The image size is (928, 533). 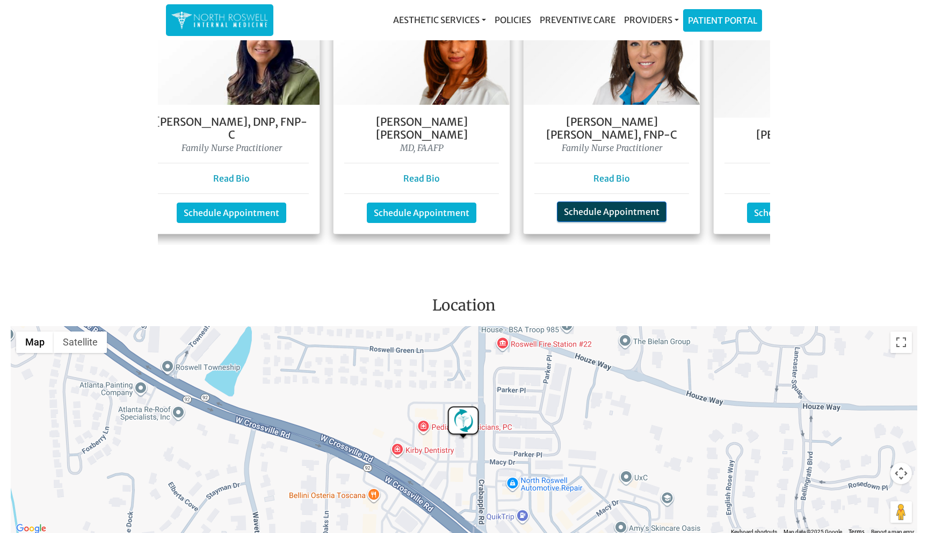 What do you see at coordinates (35, 342) in the screenshot?
I see `button: Show street map` at bounding box center [35, 342].